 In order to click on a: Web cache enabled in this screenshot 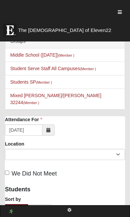, I will do `click(11, 212)`.